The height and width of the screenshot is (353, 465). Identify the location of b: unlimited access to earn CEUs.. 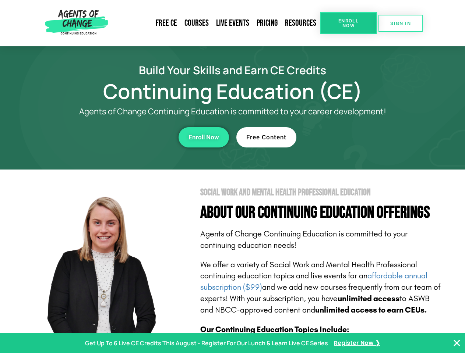
(371, 310).